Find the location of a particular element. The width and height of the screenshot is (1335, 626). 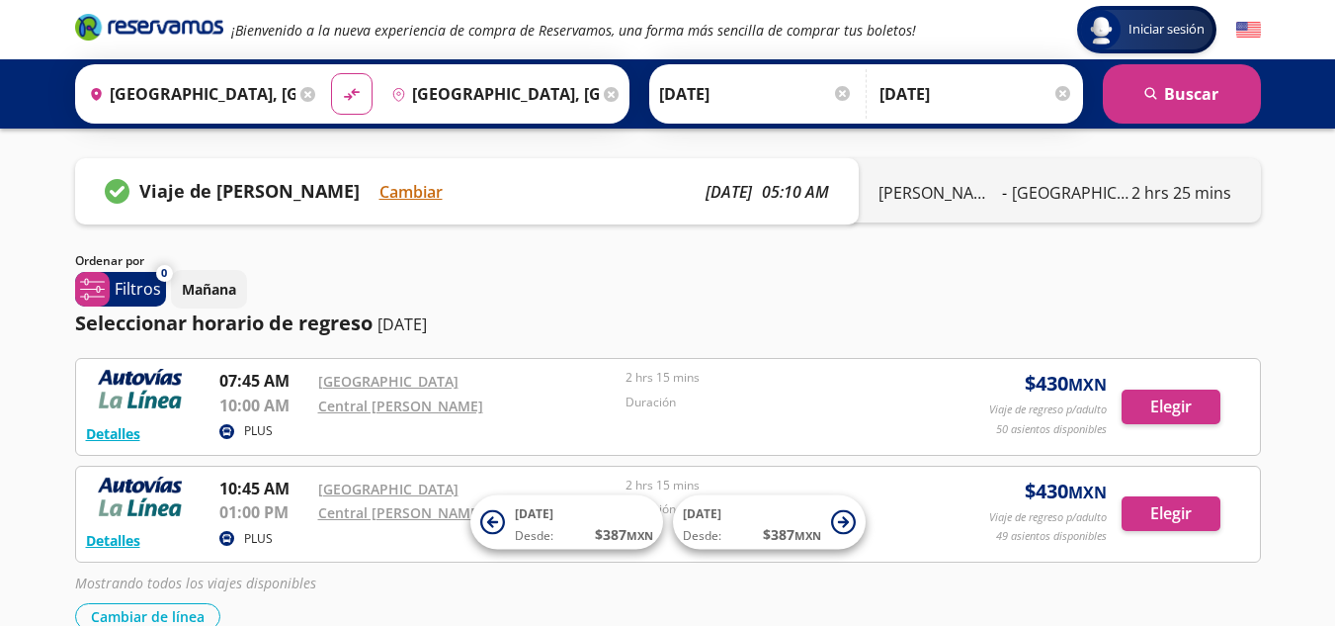

input: Elegir Fecha is located at coordinates (756, 94).